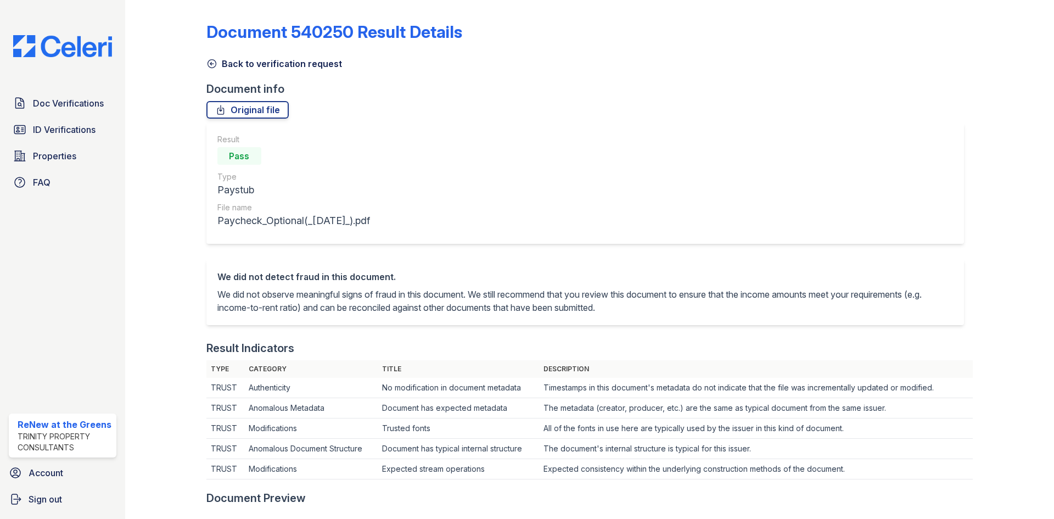  I want to click on th: Type, so click(226, 369).